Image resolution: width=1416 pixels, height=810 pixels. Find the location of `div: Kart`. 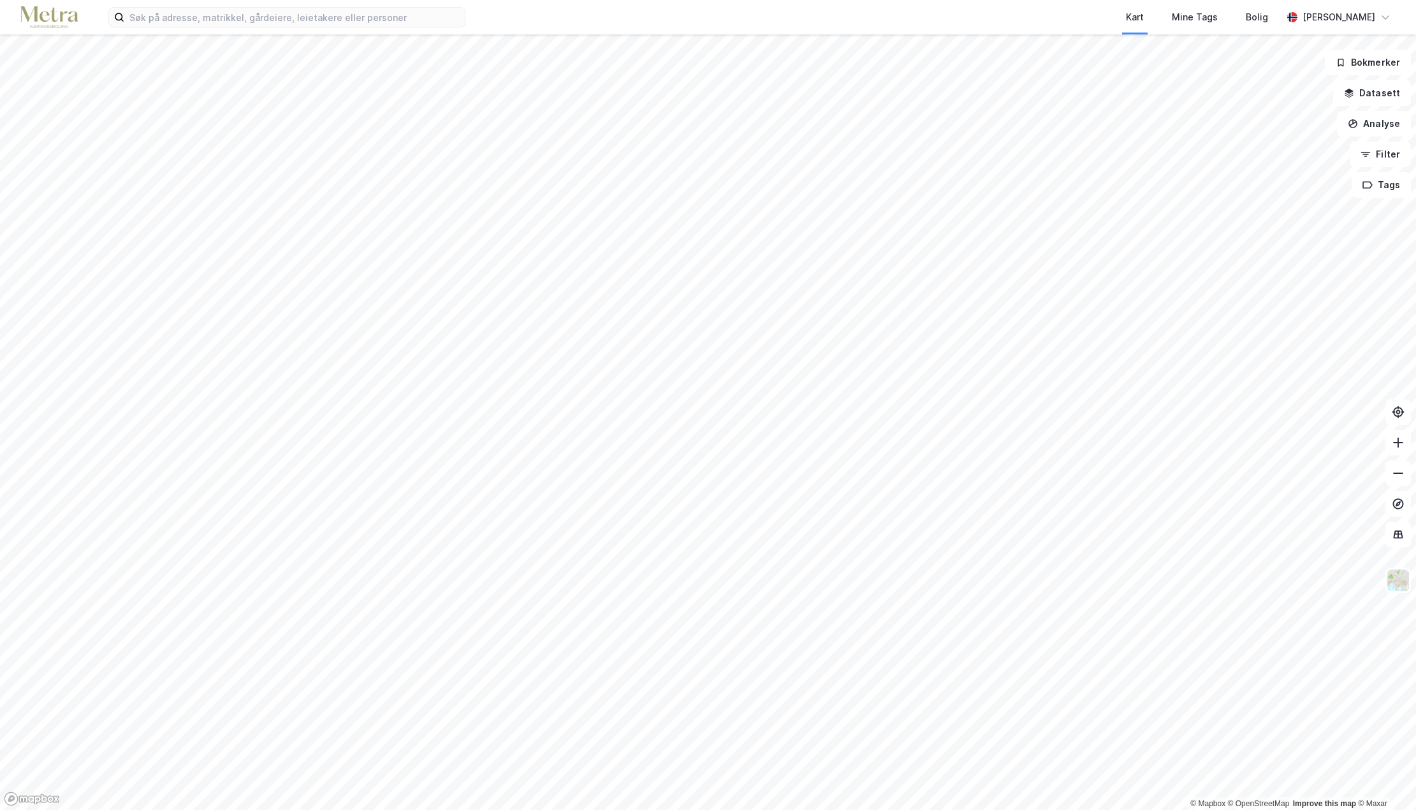

div: Kart is located at coordinates (1135, 17).